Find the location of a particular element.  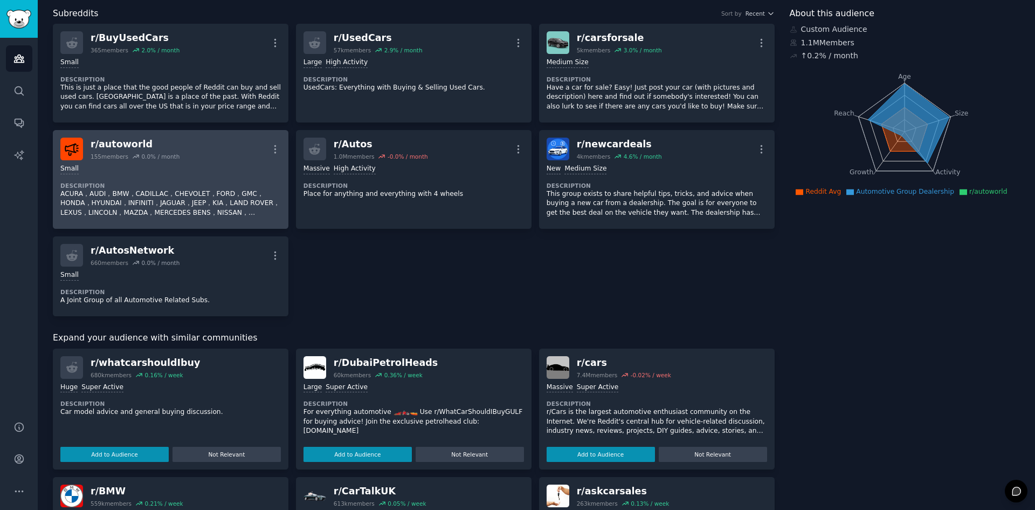

div: -0.02 % / week is located at coordinates (651, 375).